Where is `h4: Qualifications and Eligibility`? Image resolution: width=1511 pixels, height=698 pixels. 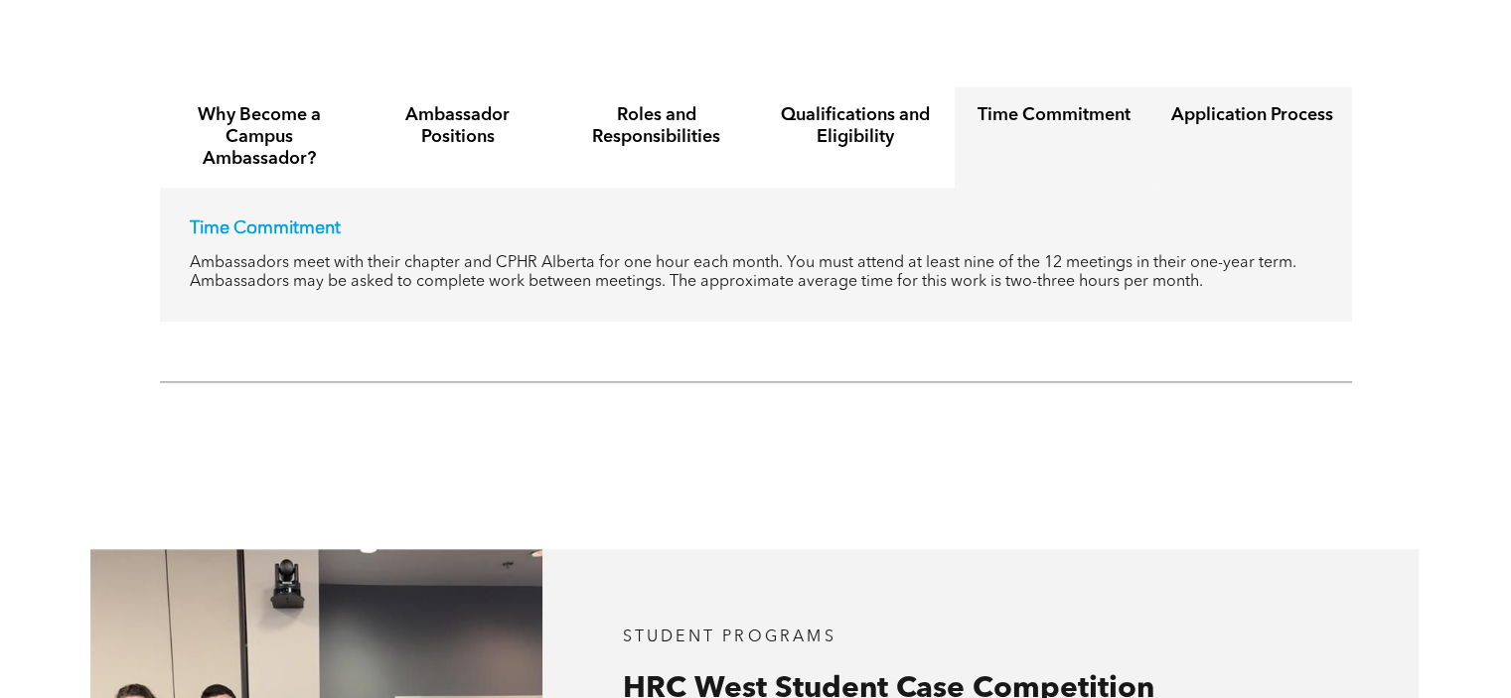 h4: Qualifications and Eligibility is located at coordinates (855, 126).